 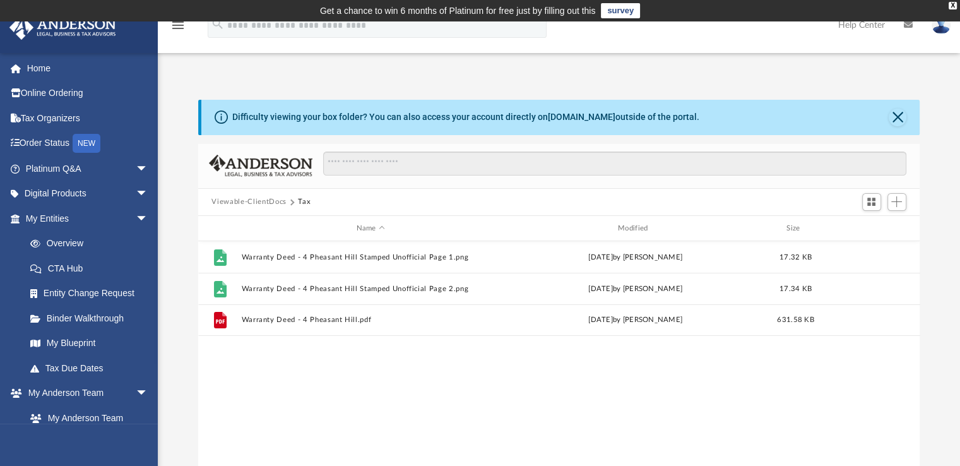 What do you see at coordinates (92, 268) in the screenshot?
I see `a: CTA Hub` at bounding box center [92, 268].